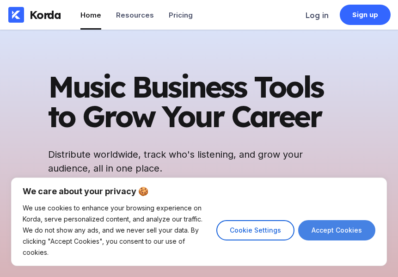 This screenshot has height=277, width=398. I want to click on p: We use cookies to enhance your browsing experience on Korda, serve personalized content, and anal..., so click(116, 230).